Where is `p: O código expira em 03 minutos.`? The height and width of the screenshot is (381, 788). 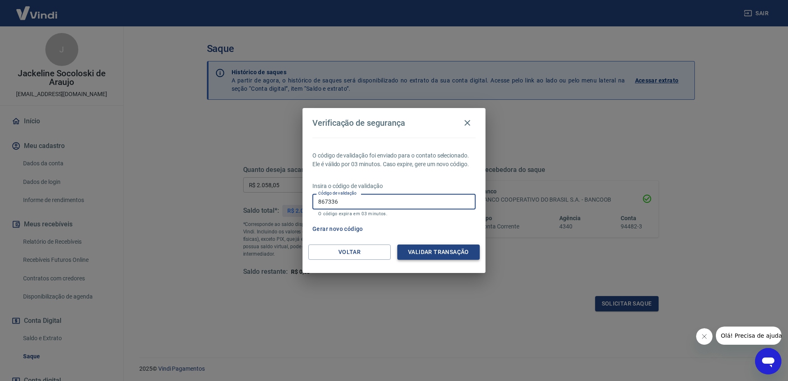 p: O código expira em 03 minutos. is located at coordinates (394, 213).